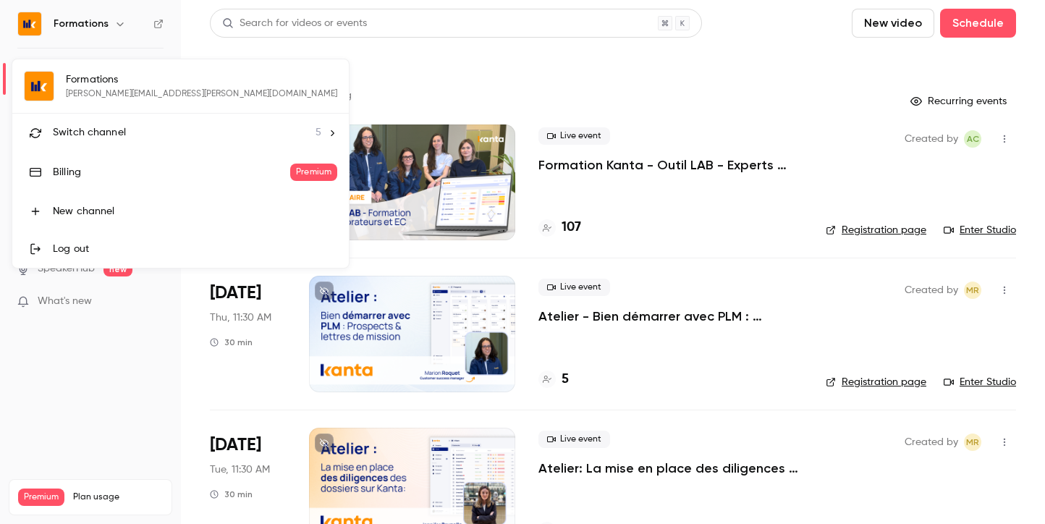 This screenshot has width=1045, height=524. What do you see at coordinates (313, 172) in the screenshot?
I see `span: Premium` at bounding box center [313, 172].